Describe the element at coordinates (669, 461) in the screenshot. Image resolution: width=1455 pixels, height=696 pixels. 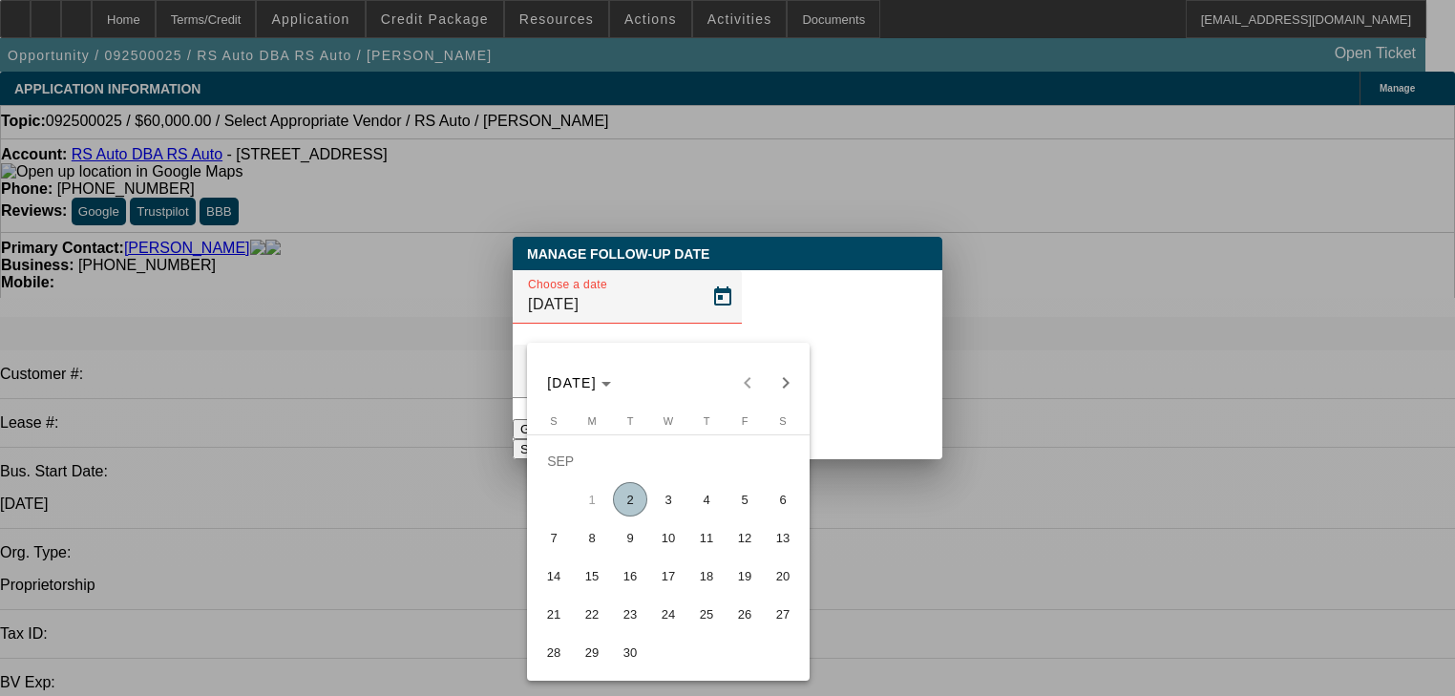
I see `td: SEP` at that location.